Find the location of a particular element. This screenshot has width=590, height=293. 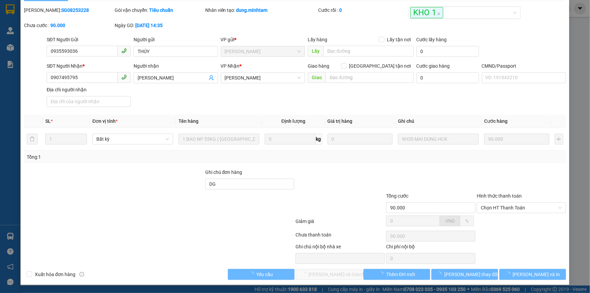

input: VD: Bàn, Ghế is located at coordinates (219, 139).